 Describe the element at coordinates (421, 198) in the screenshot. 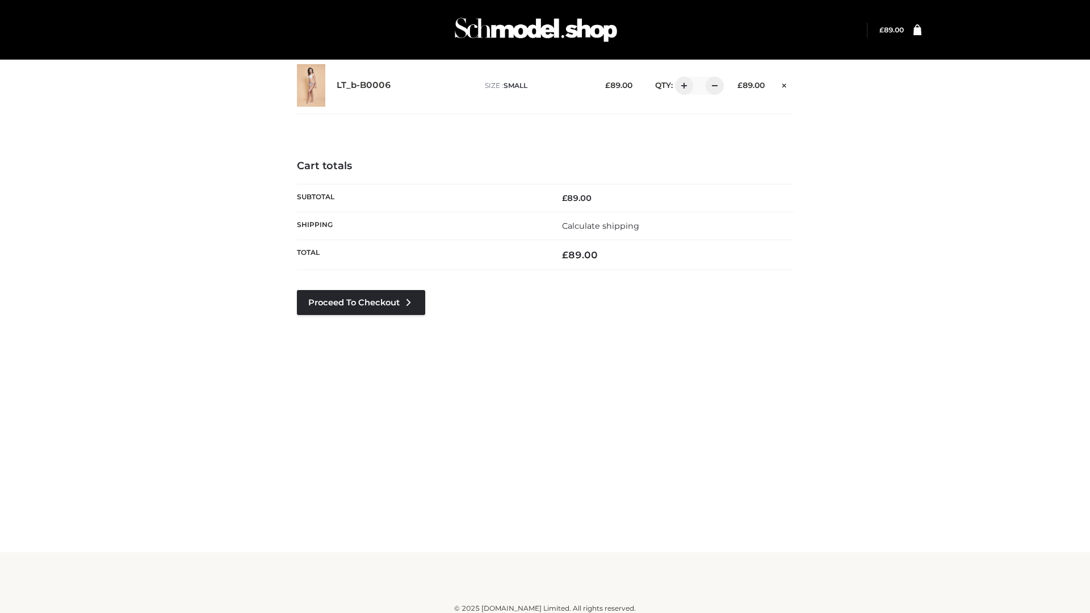

I see `th: Subtotal` at that location.